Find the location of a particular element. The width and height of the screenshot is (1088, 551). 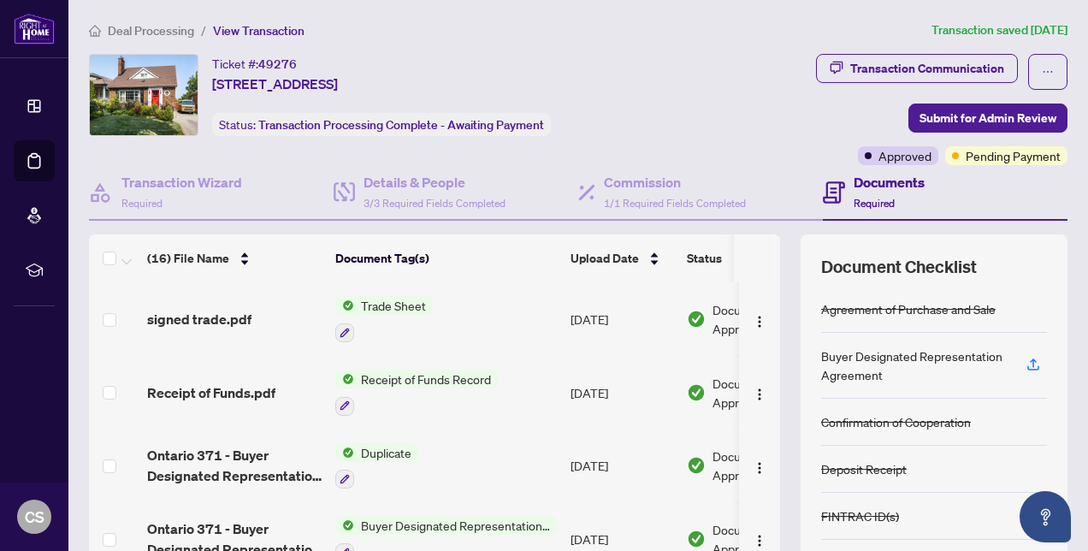

span: Ontario 371 - Buyer Designated Representation Agreement - Authority for Purchase or Lease 1.pdf is located at coordinates (234, 465).